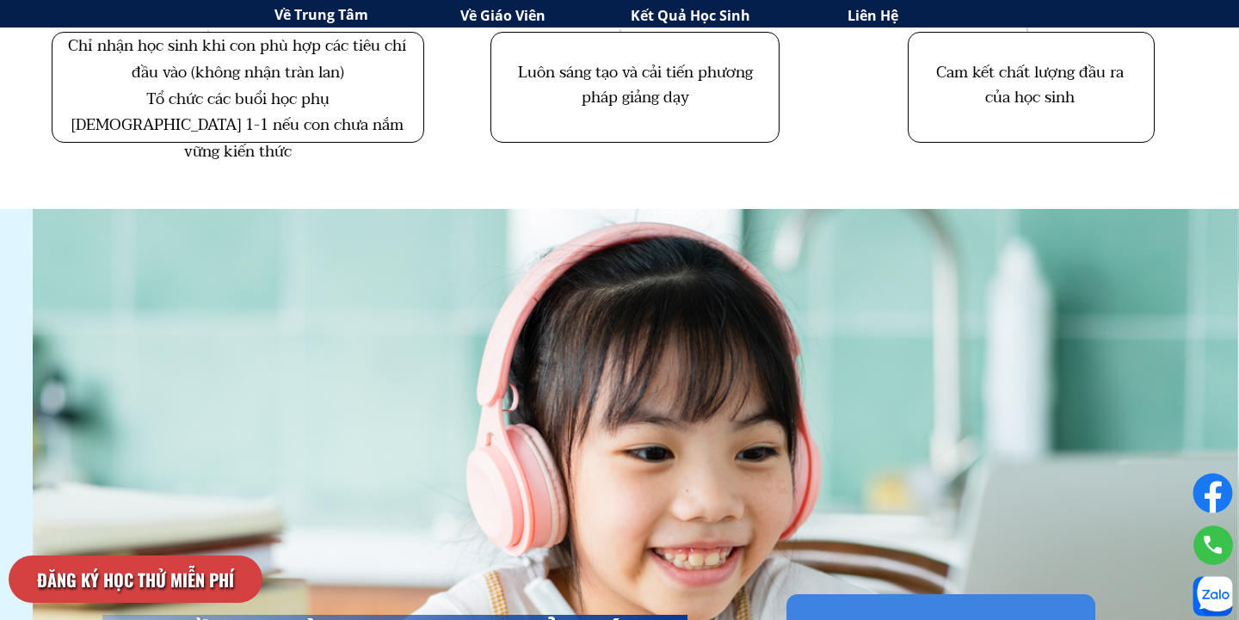 This screenshot has height=620, width=1239. What do you see at coordinates (1030, 86) in the screenshot?
I see `div: Cam kết chất lượng đầu ra của học sinh` at bounding box center [1030, 86].